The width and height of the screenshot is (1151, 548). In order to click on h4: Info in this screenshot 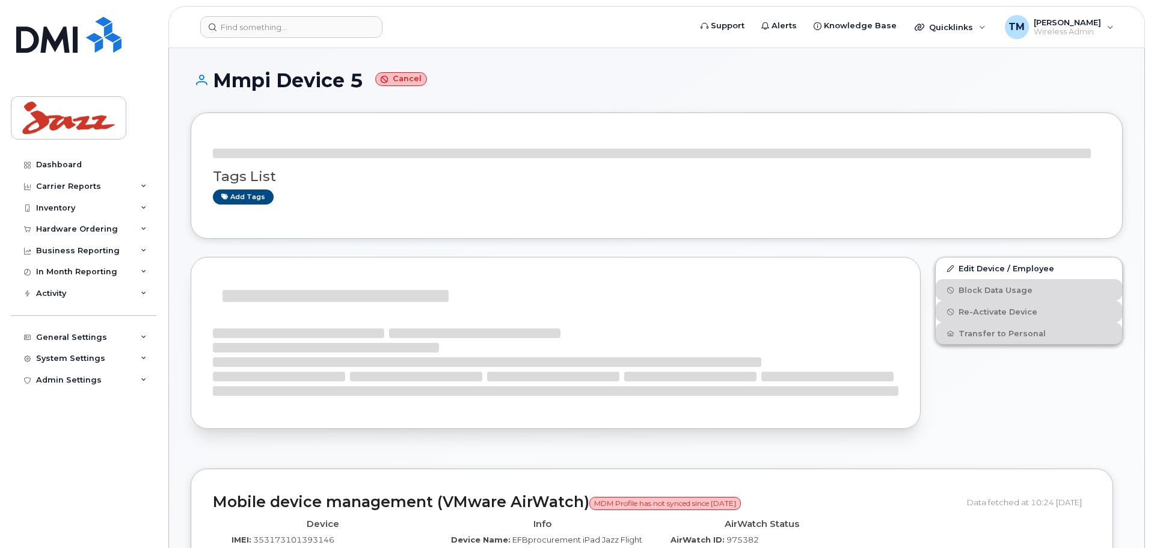, I will do `click(542, 524)`.